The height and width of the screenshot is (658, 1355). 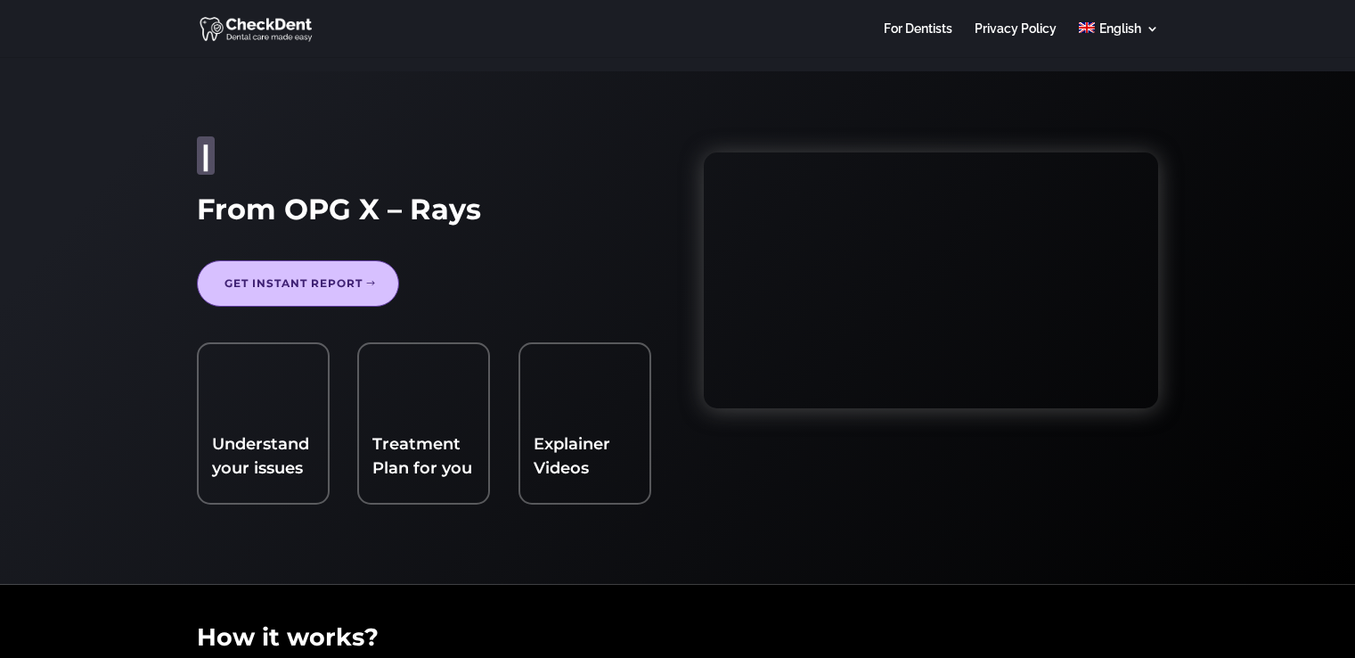 What do you see at coordinates (1016, 39) in the screenshot?
I see `a: Privacy Policy` at bounding box center [1016, 39].